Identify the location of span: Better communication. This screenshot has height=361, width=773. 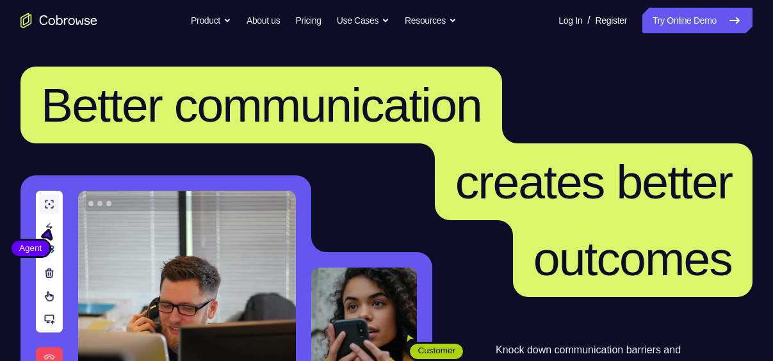
(261, 105).